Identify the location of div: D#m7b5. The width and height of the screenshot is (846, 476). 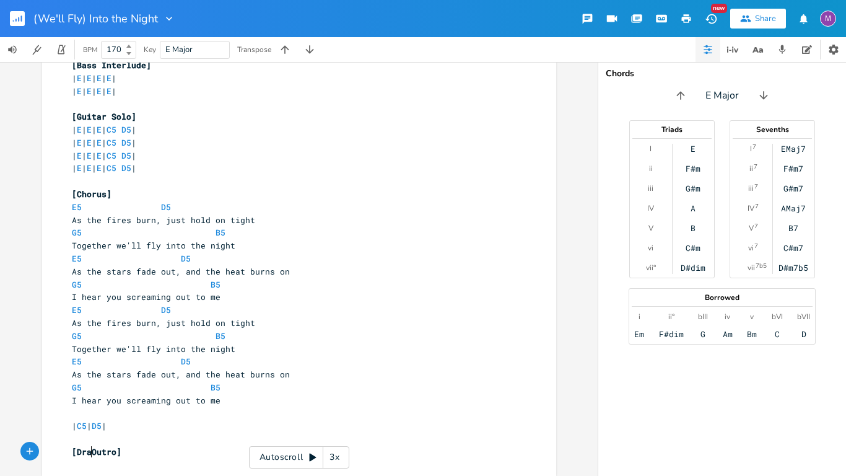
(794, 268).